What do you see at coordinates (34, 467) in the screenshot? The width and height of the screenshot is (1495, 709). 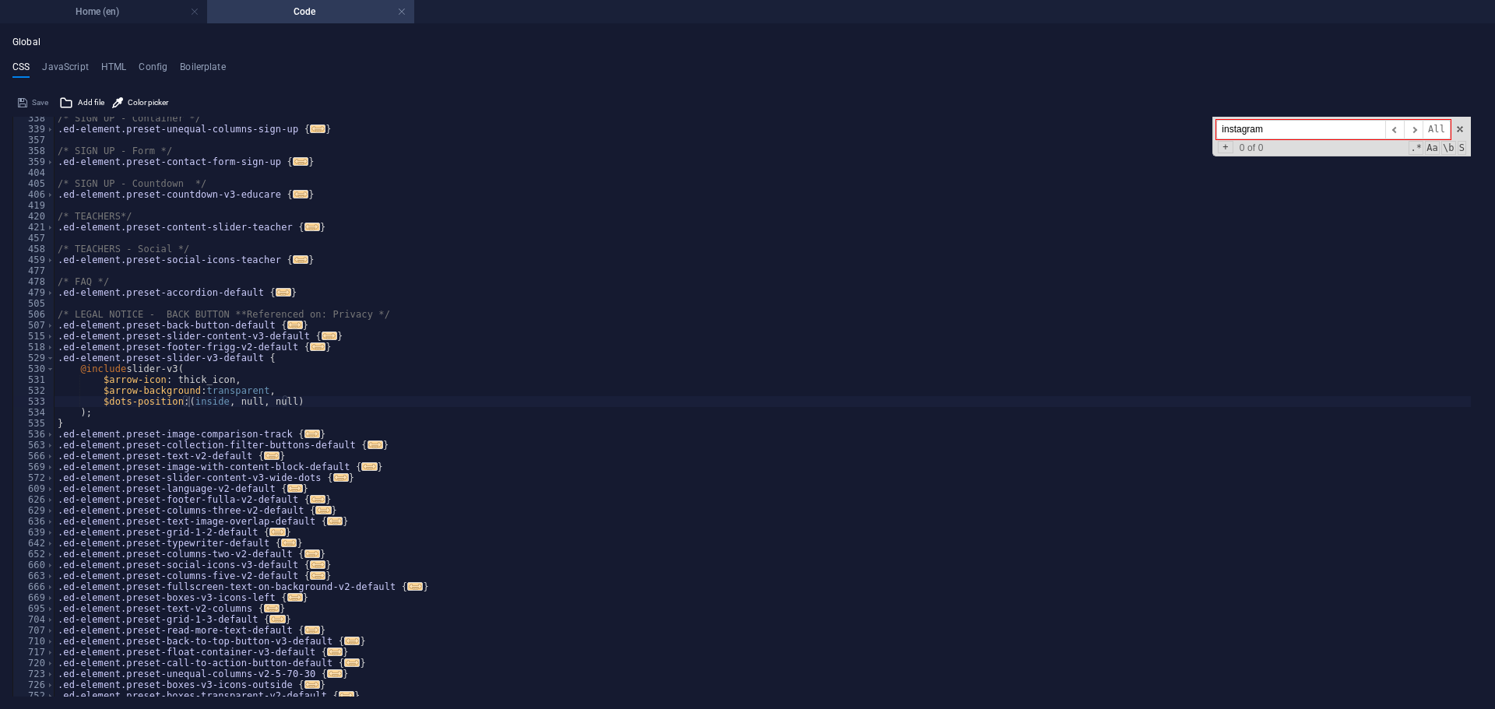 I see `div: 569` at bounding box center [34, 467].